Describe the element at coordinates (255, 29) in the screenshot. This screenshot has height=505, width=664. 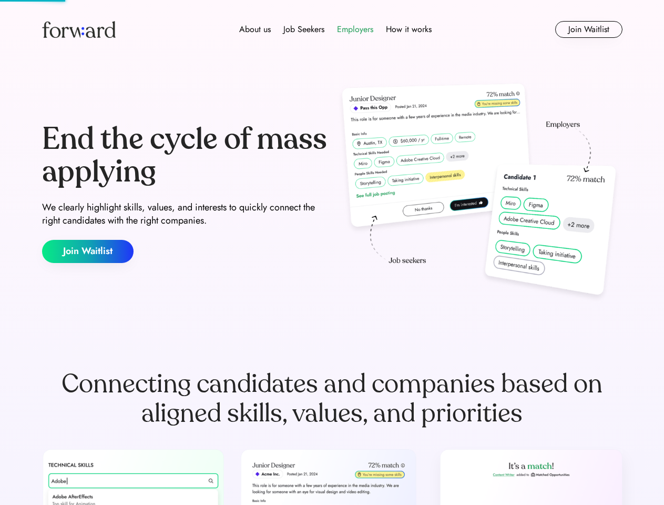
I see `div: About us` at that location.